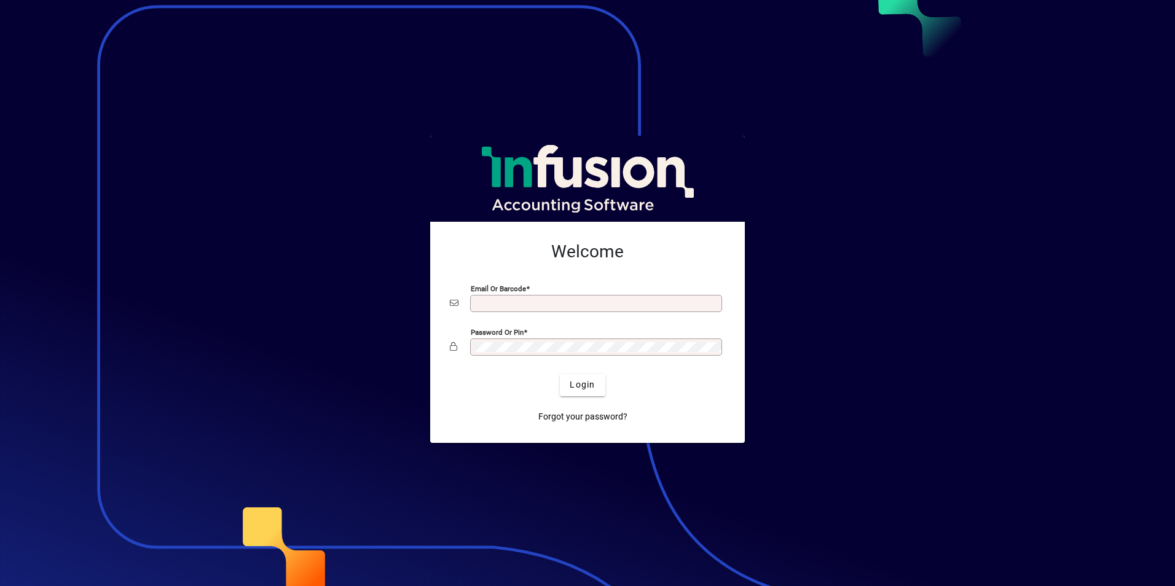 The image size is (1175, 586). I want to click on h2: Welcome, so click(587, 252).